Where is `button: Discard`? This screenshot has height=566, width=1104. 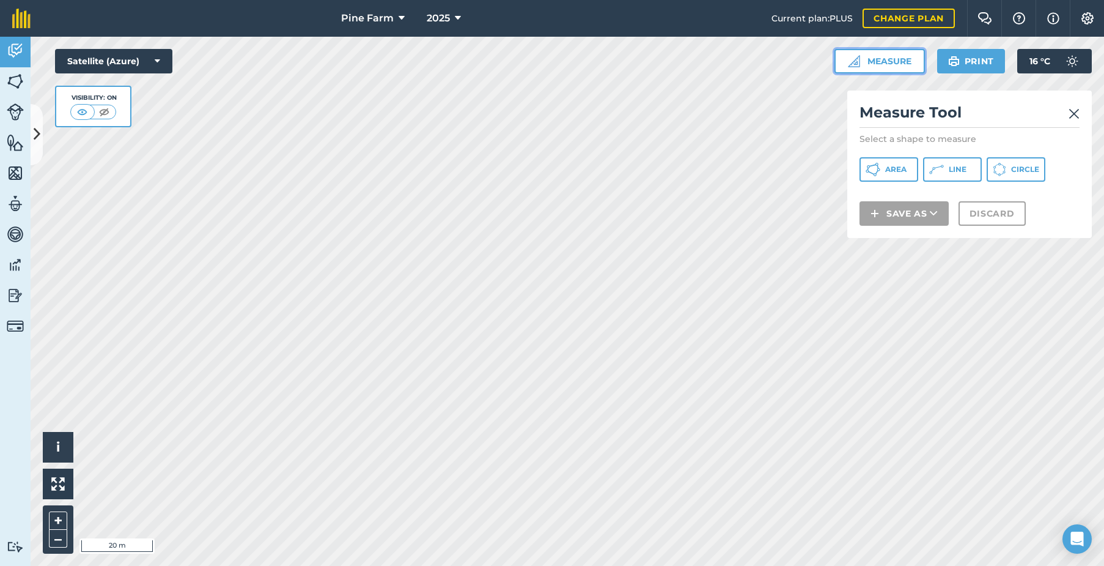 button: Discard is located at coordinates (993, 213).